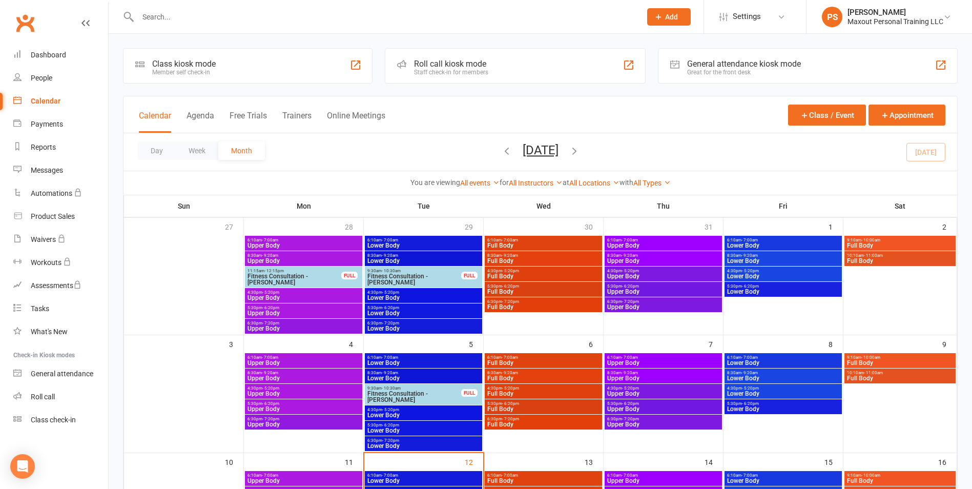 The image size is (972, 489). I want to click on span: 9:30am, so click(414, 388).